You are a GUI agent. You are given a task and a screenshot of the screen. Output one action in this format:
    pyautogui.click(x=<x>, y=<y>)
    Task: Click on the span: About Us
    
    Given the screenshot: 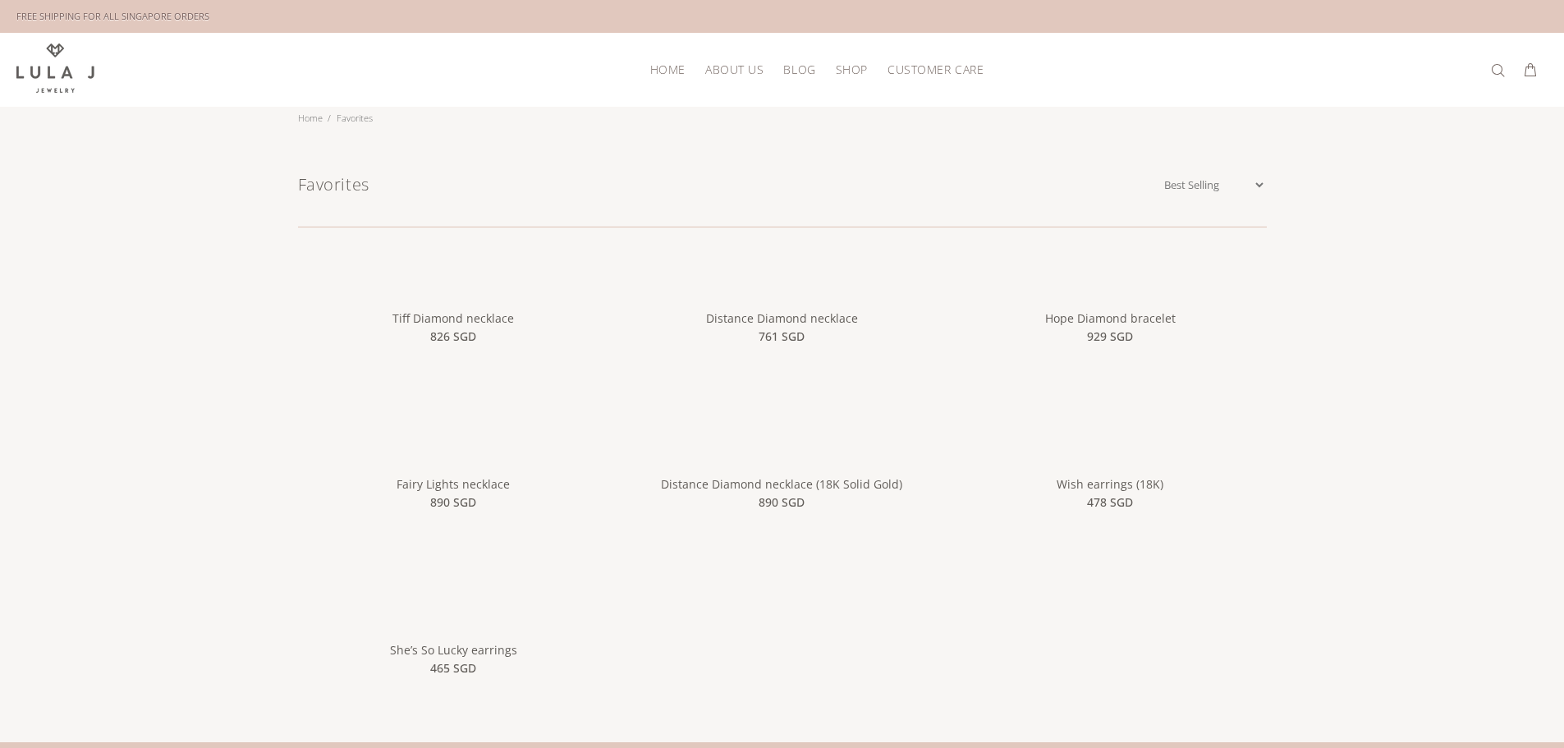 What is the action you would take?
    pyautogui.click(x=734, y=69)
    